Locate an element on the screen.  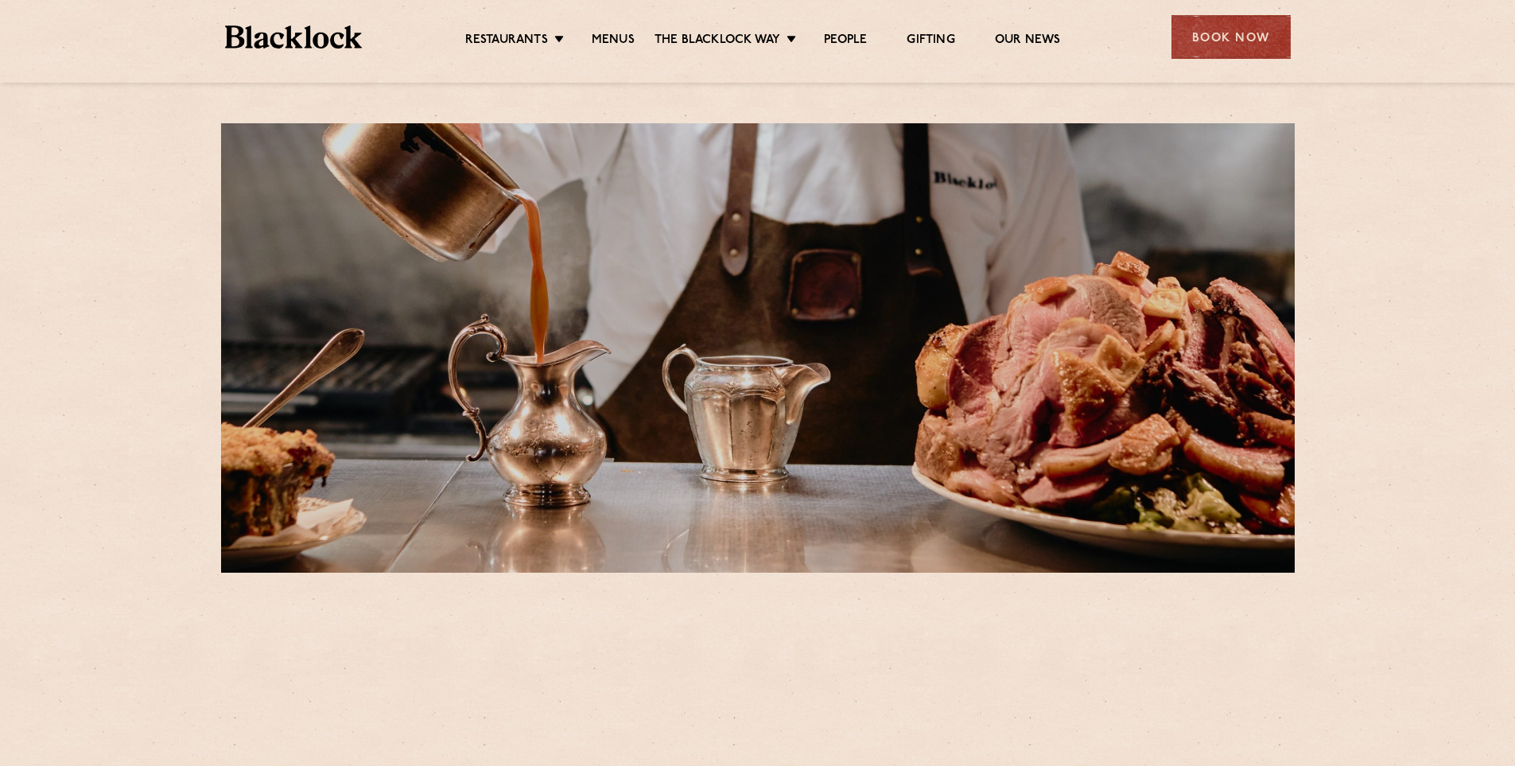
a: Gifting is located at coordinates (931, 41).